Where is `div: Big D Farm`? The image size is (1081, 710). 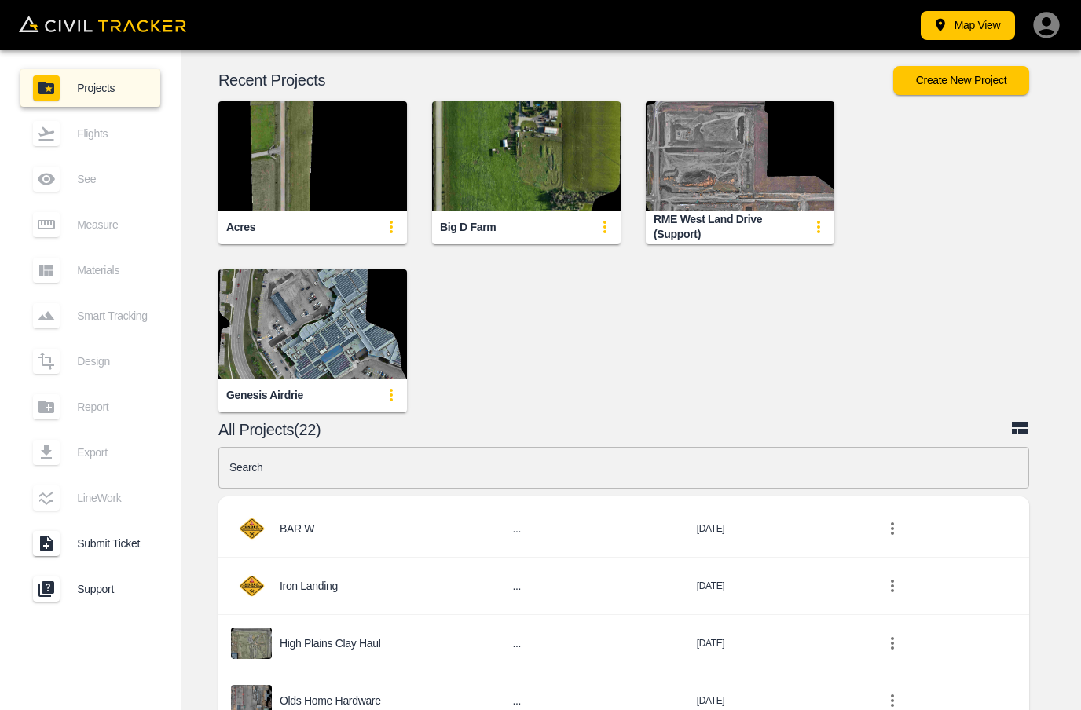 div: Big D Farm is located at coordinates (467, 227).